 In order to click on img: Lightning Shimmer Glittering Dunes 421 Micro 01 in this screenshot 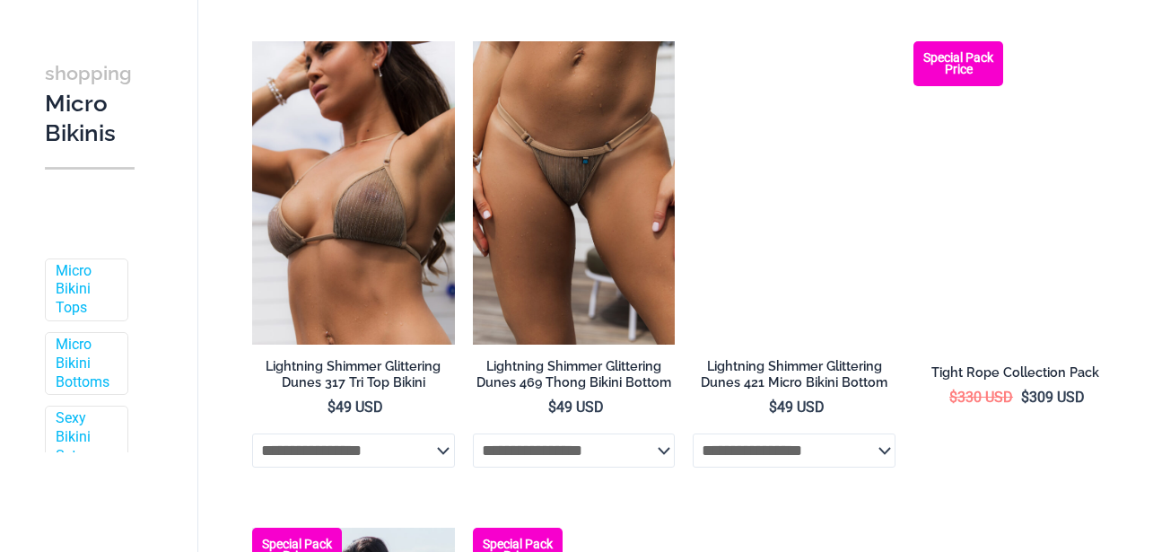, I will do `click(794, 193)`.